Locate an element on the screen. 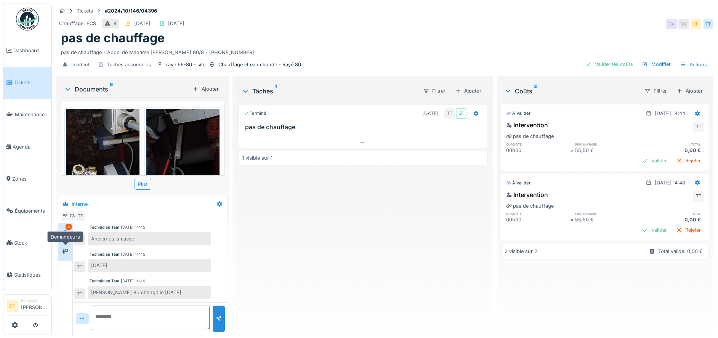 This screenshot has width=718, height=338. div: Modifier is located at coordinates (657, 64).